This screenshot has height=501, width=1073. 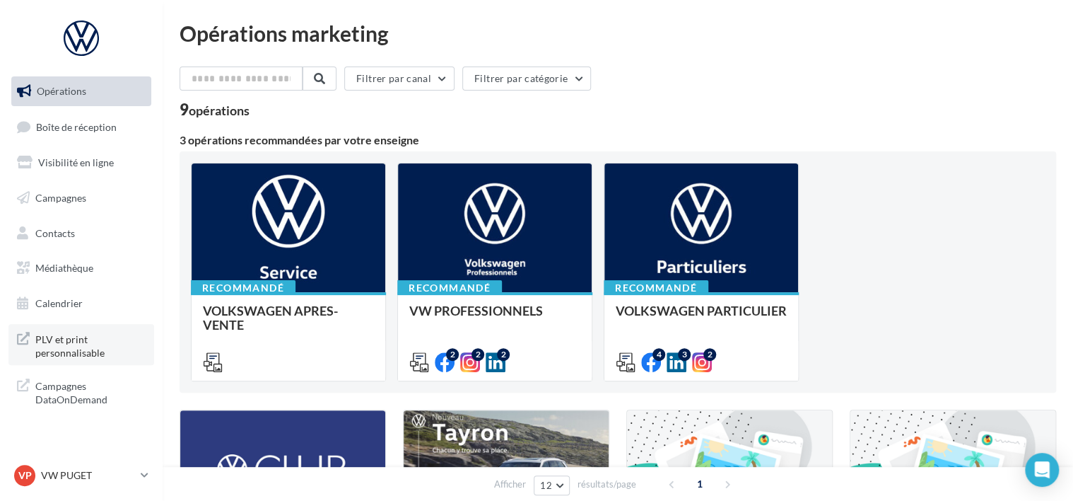 What do you see at coordinates (618, 33) in the screenshot?
I see `div: Opérations marketing` at bounding box center [618, 33].